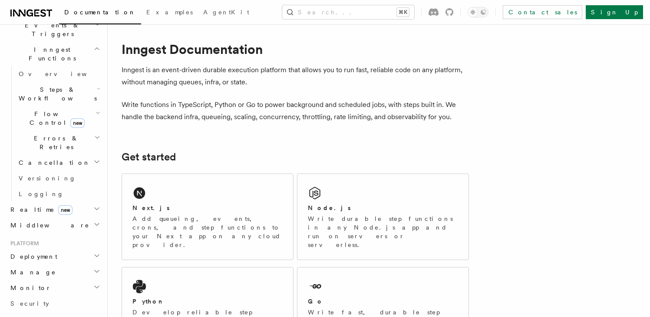 This screenshot has height=317, width=650. I want to click on a: Get started, so click(149, 157).